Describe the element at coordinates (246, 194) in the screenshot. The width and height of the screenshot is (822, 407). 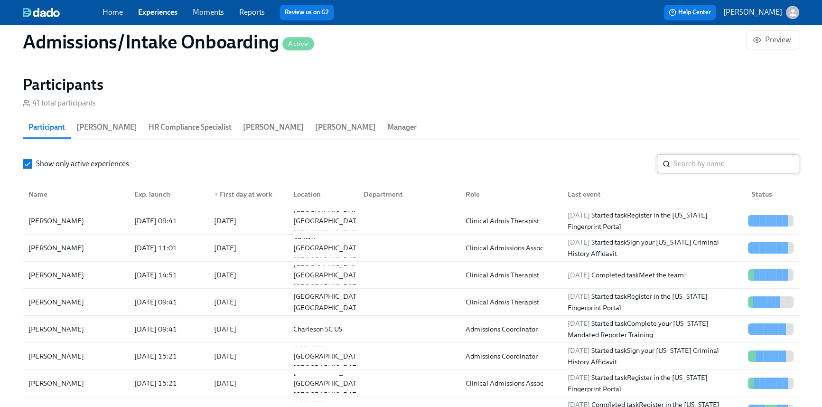
I see `div: ▼First day at work` at that location.